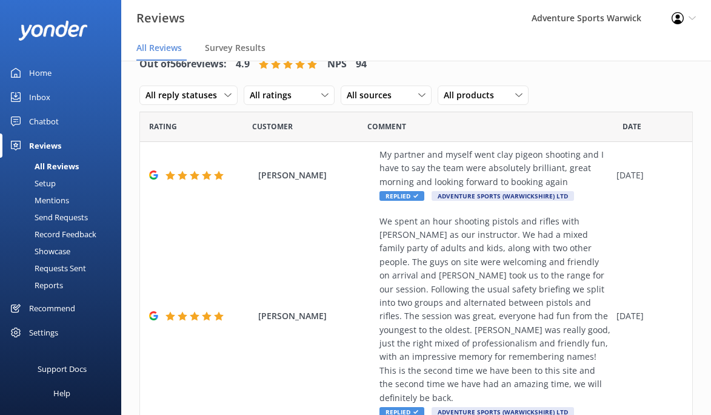  I want to click on div: Inbox, so click(39, 97).